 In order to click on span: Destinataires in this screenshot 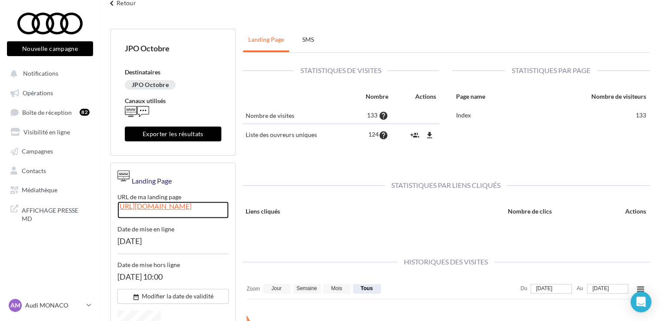, I will do `click(143, 72)`.